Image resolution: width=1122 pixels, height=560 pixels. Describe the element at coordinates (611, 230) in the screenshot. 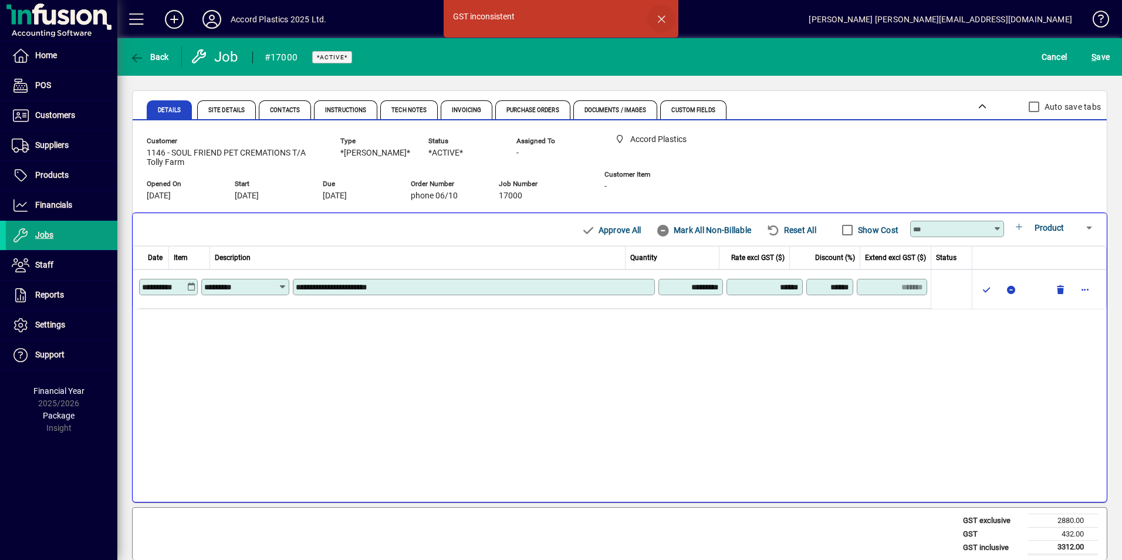

I see `span: Approve All` at that location.